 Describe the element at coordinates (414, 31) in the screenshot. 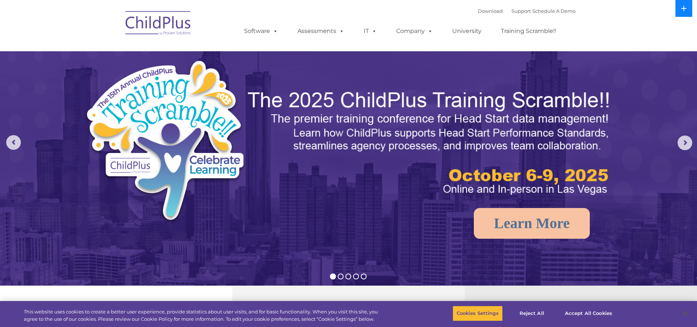

I see `a: Company` at that location.